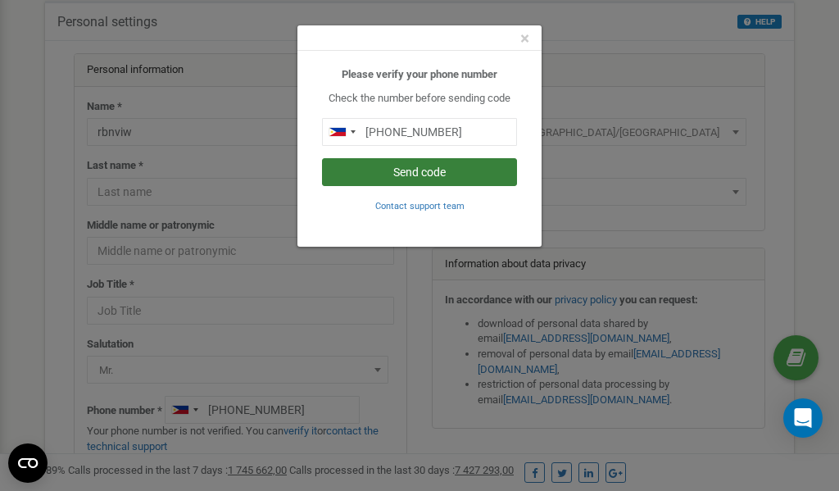 This screenshot has height=491, width=839. What do you see at coordinates (524, 39) in the screenshot?
I see `button: Close` at bounding box center [524, 39].